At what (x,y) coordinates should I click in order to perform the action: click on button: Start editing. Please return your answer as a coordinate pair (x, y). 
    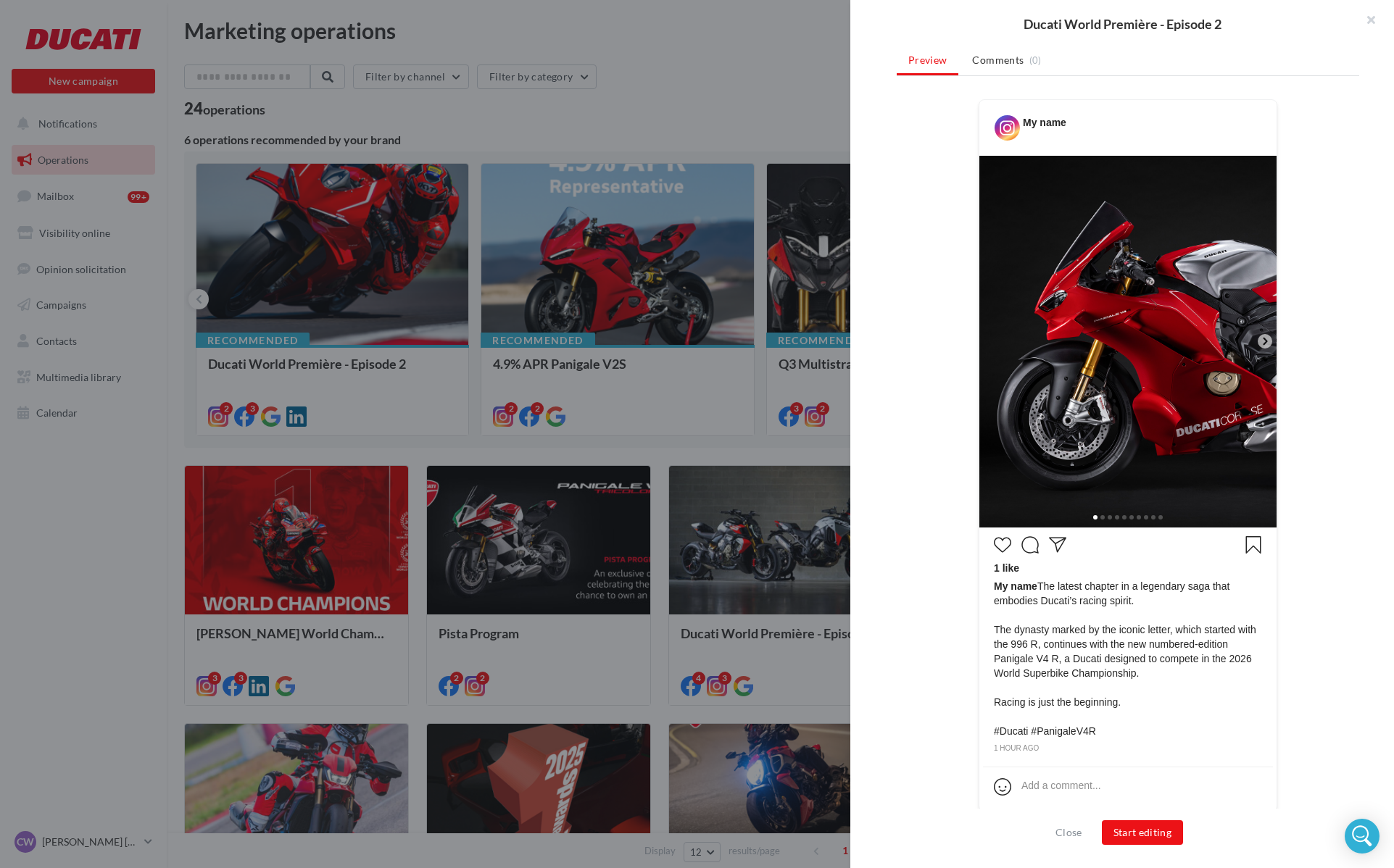
    Looking at the image, I should click on (1143, 832).